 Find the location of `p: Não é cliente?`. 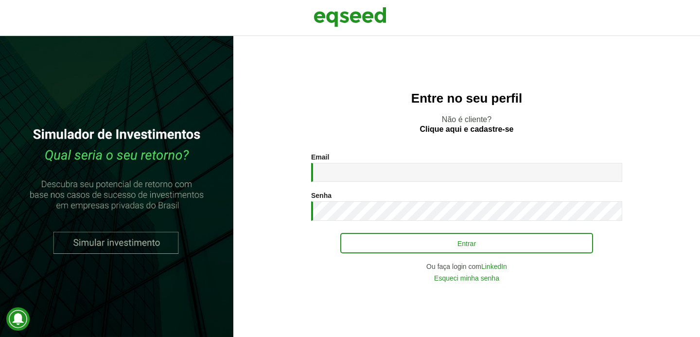

p: Não é cliente? is located at coordinates (467, 124).